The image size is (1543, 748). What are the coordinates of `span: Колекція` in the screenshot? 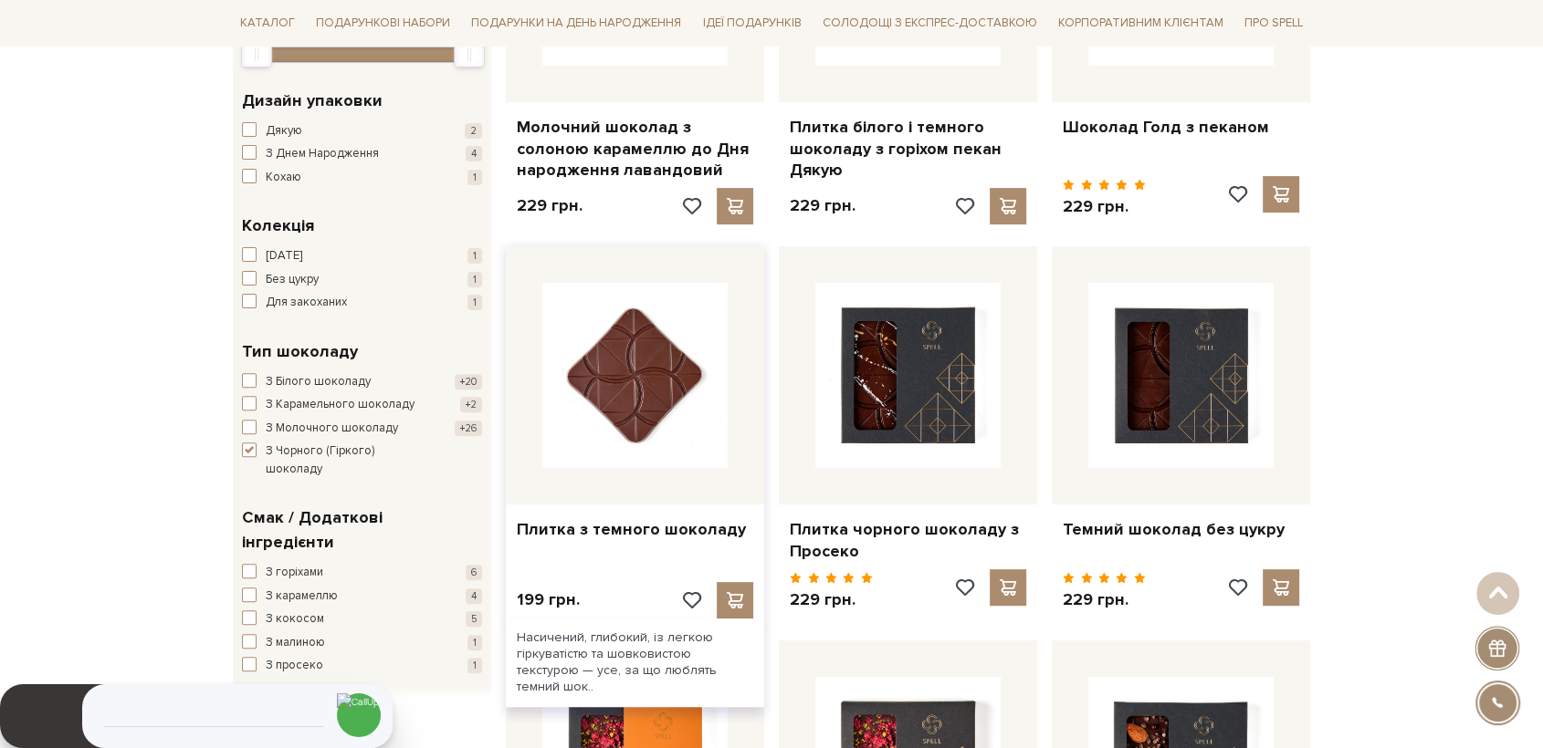 It's located at (277, 225).